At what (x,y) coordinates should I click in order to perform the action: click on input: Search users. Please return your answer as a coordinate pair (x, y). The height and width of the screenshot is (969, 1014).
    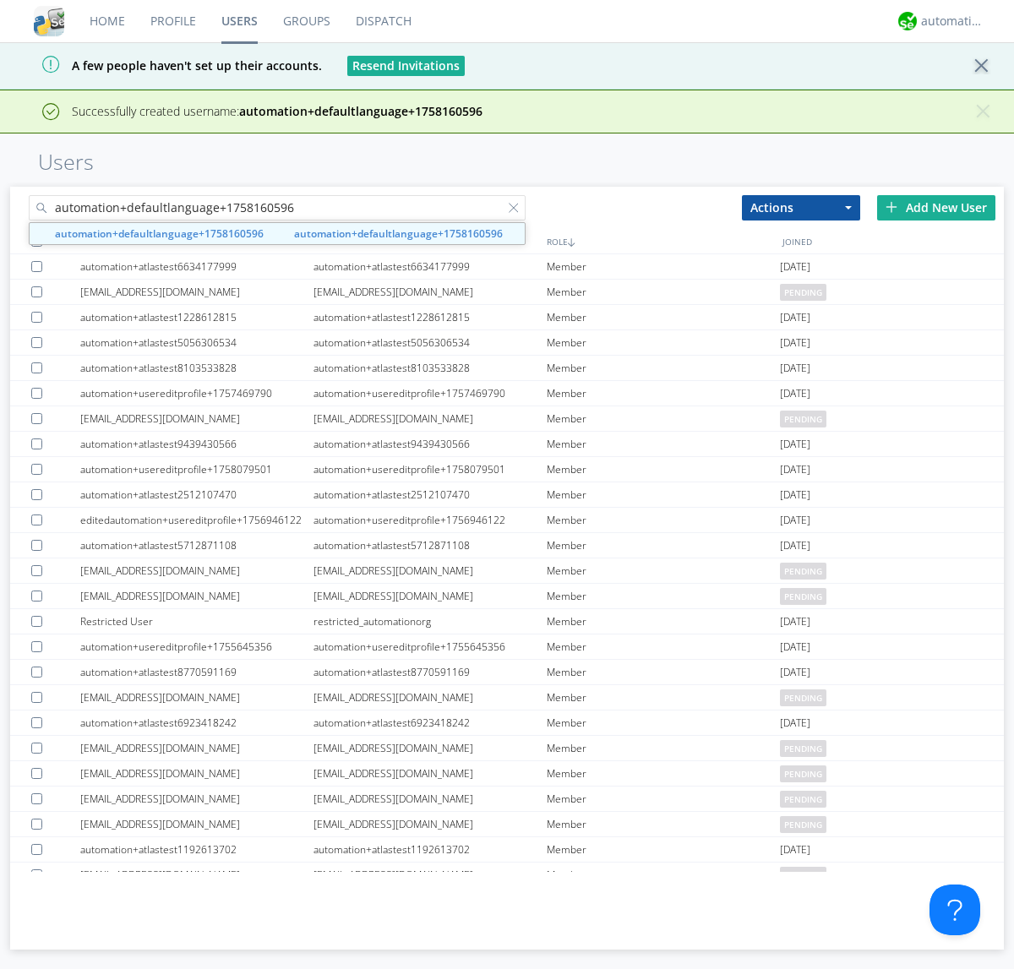
    Looking at the image, I should click on (277, 208).